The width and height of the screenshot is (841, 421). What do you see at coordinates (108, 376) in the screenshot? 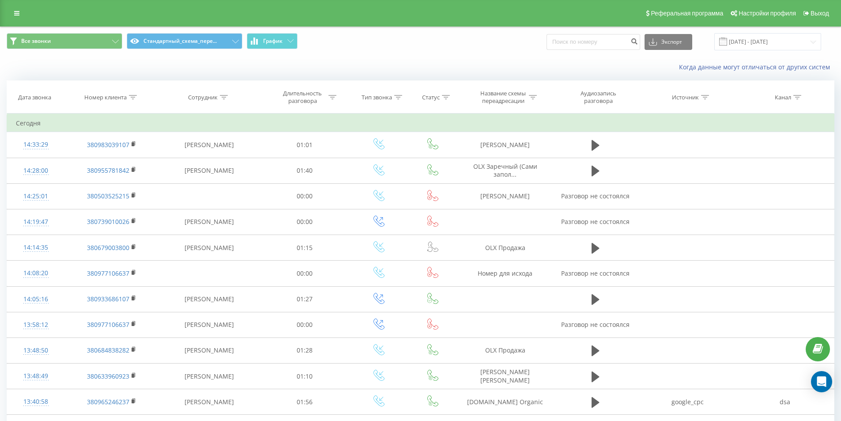
I see `a: 380633960923` at bounding box center [108, 376].